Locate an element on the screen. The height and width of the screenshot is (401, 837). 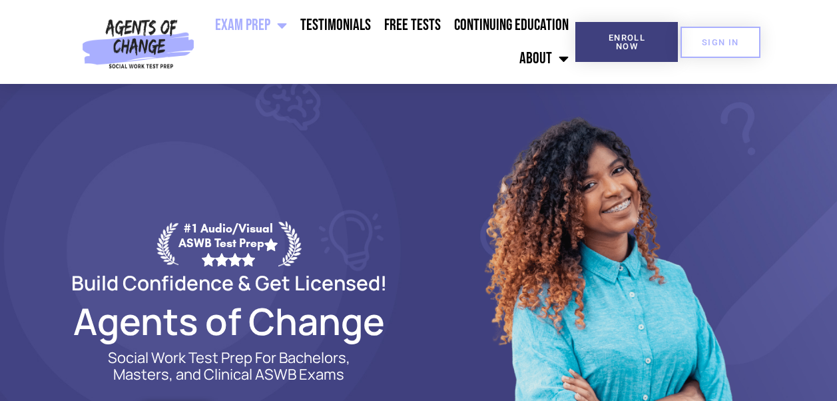
a: About is located at coordinates (544, 59).